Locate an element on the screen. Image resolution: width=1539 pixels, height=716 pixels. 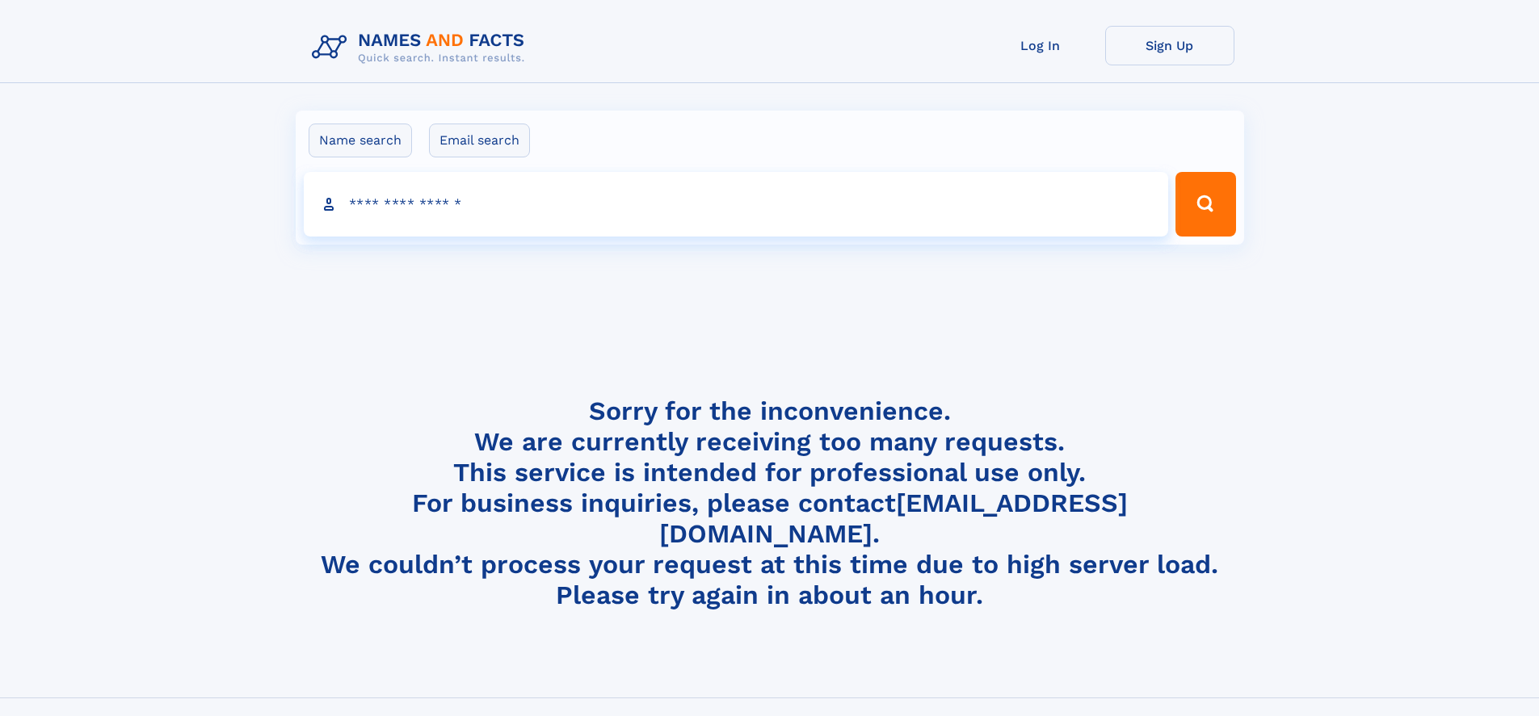
img: Logo Names and Facts is located at coordinates (422, 48).